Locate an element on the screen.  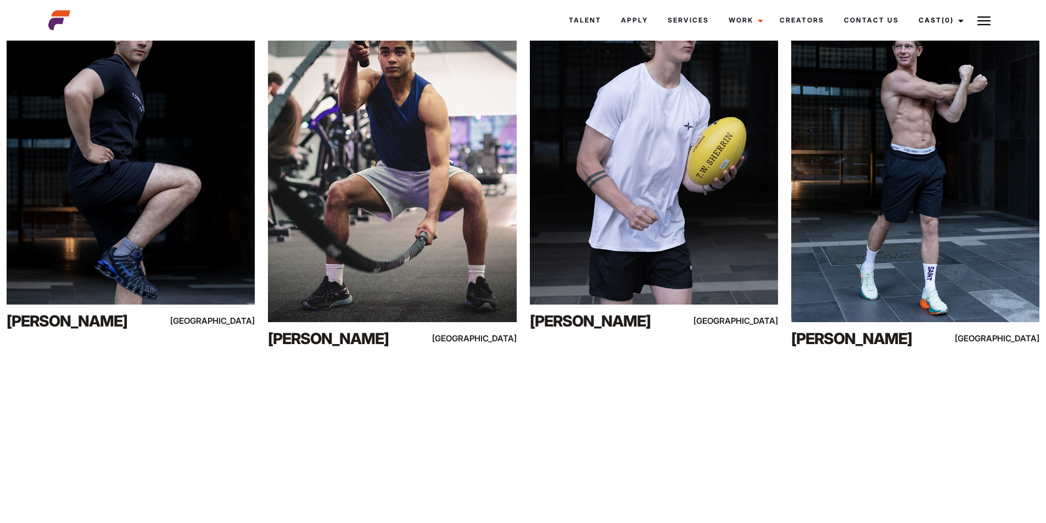
a: Services is located at coordinates (688, 20).